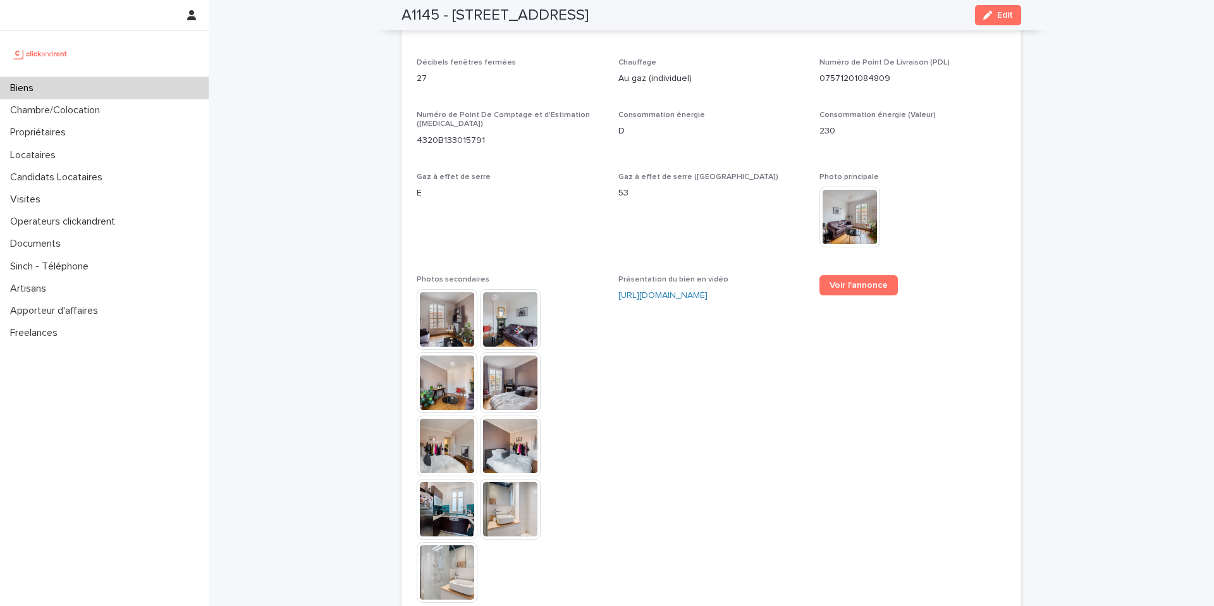 This screenshot has width=1214, height=606. What do you see at coordinates (24, 88) in the screenshot?
I see `p: Biens` at bounding box center [24, 88].